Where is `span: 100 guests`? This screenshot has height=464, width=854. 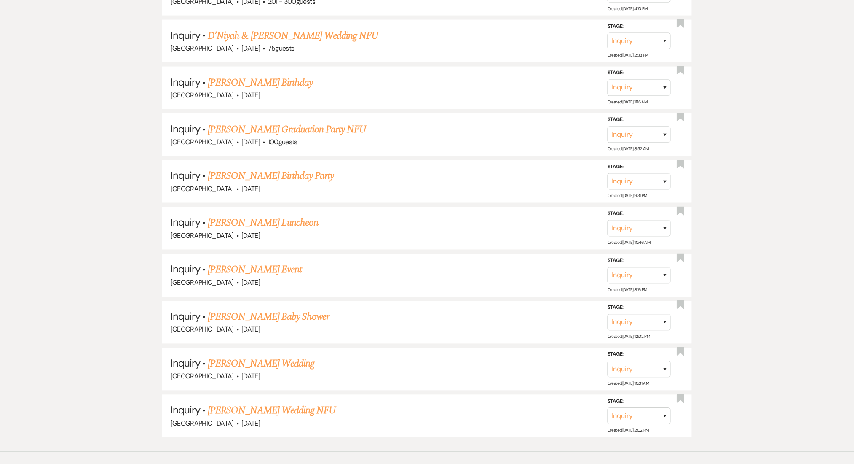 span: 100 guests is located at coordinates (283, 142).